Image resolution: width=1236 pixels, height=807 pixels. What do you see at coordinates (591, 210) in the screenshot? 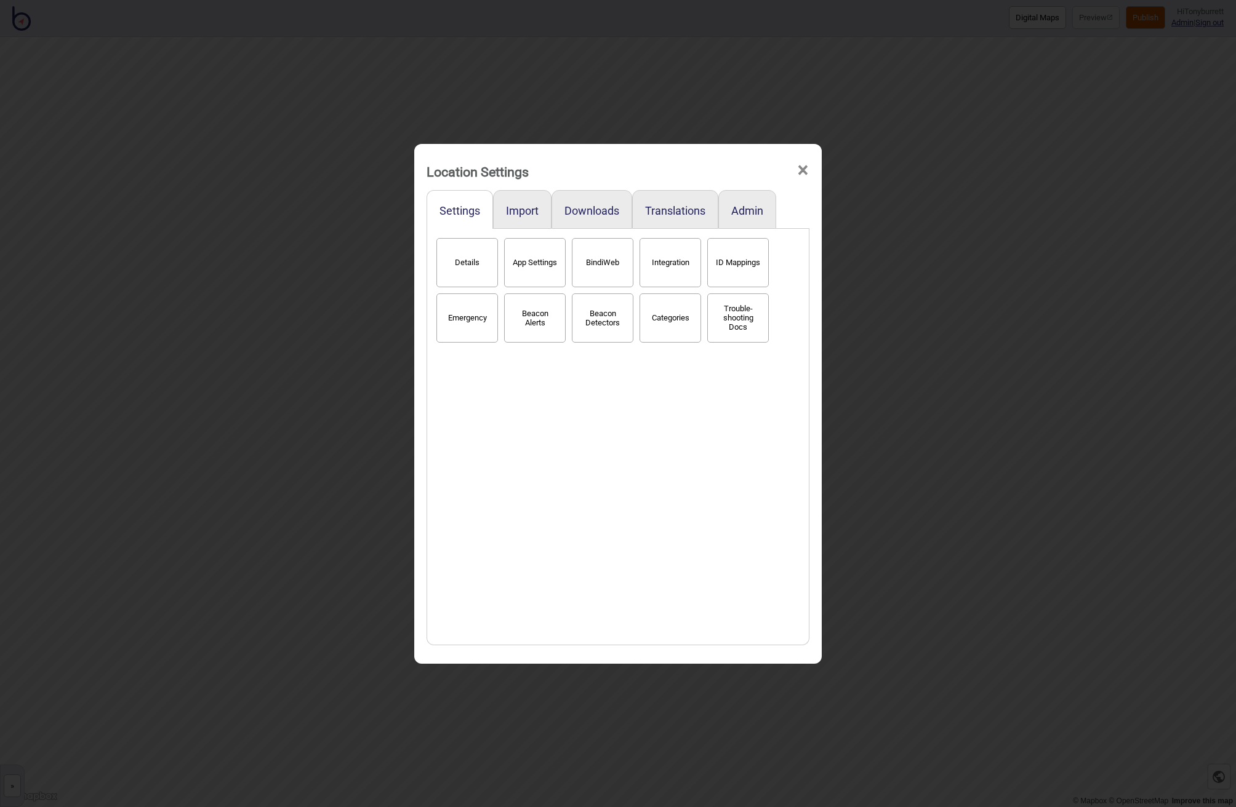
I see `button: Downloads` at bounding box center [591, 210].